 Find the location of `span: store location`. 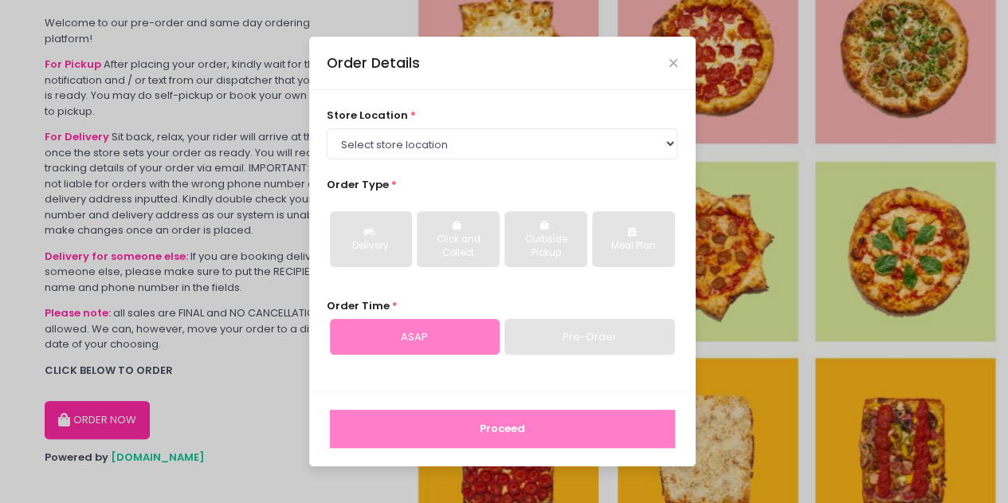

span: store location is located at coordinates (367, 115).